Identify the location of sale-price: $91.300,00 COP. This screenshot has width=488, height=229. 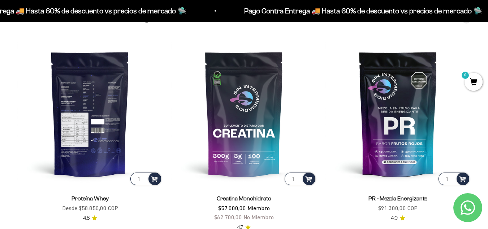
(398, 208).